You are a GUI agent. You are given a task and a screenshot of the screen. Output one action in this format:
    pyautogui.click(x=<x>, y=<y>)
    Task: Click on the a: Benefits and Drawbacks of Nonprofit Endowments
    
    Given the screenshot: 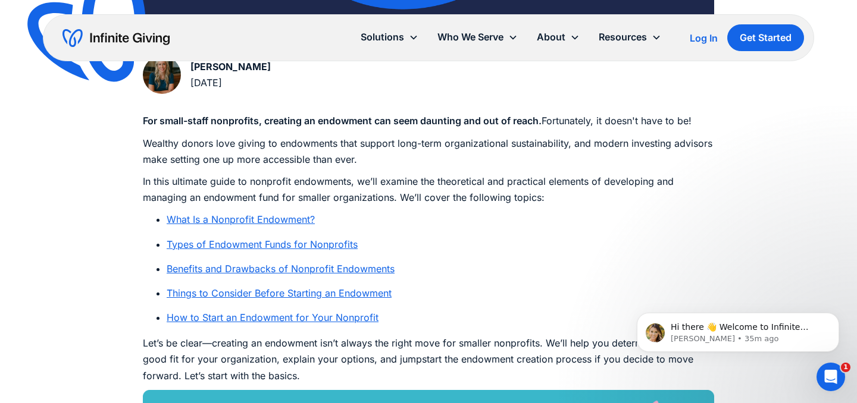 What is the action you would take?
    pyautogui.click(x=280, y=269)
    